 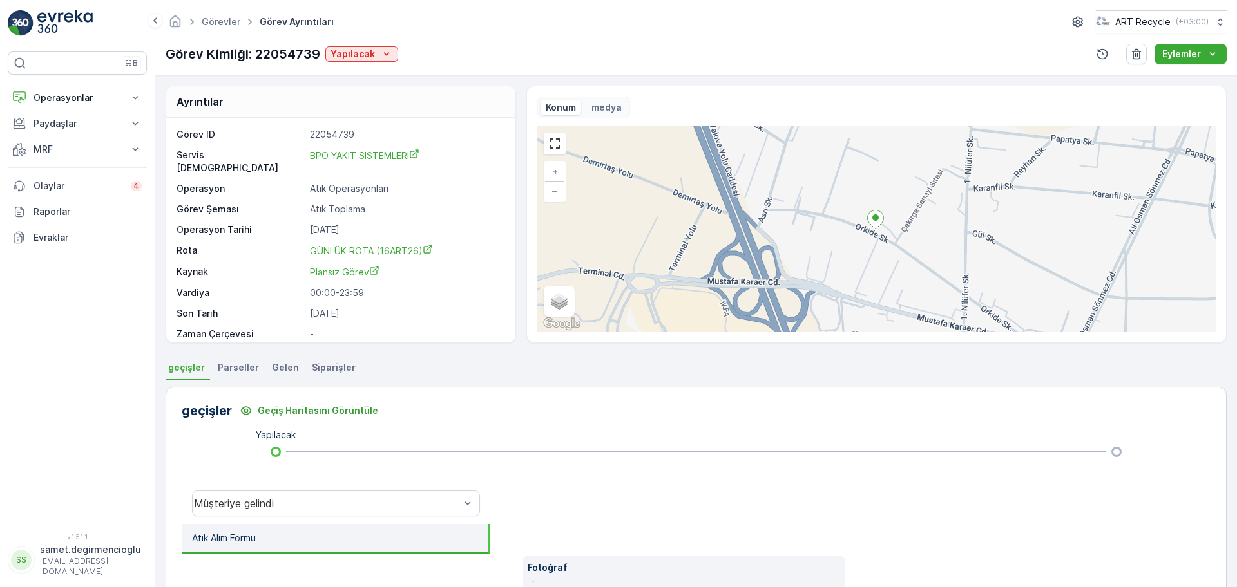 I want to click on span: Gelen, so click(x=285, y=368).